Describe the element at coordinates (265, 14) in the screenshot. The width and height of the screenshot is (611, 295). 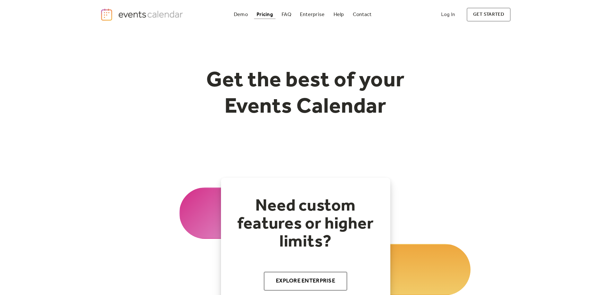
I see `a: Pricing` at that location.